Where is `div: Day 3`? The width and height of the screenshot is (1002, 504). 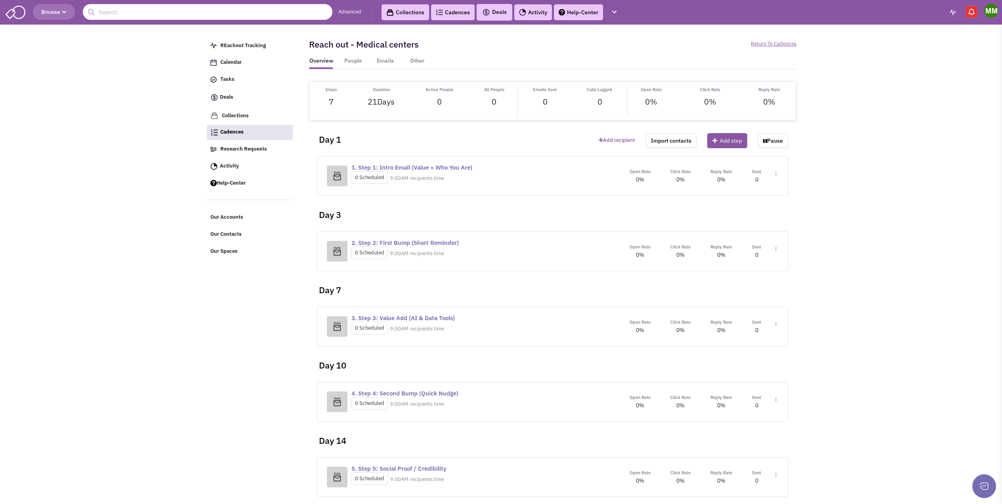
div: Day 3 is located at coordinates (553, 212).